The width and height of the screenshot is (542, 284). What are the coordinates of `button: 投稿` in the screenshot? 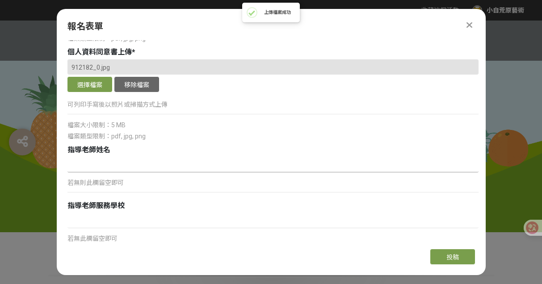 It's located at (453, 257).